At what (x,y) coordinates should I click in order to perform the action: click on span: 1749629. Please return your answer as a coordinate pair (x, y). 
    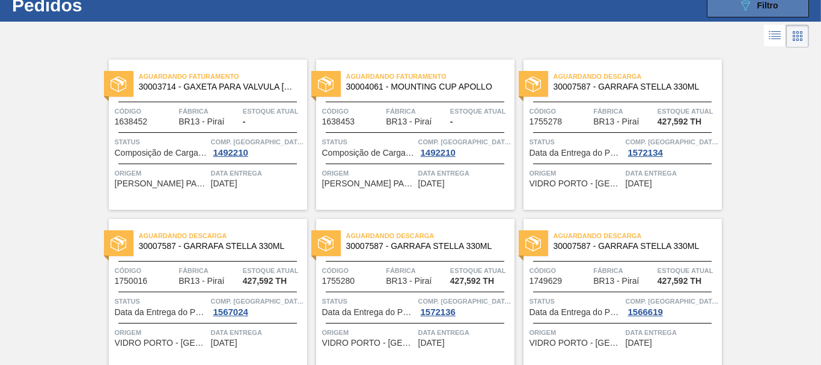
    Looking at the image, I should click on (546, 281).